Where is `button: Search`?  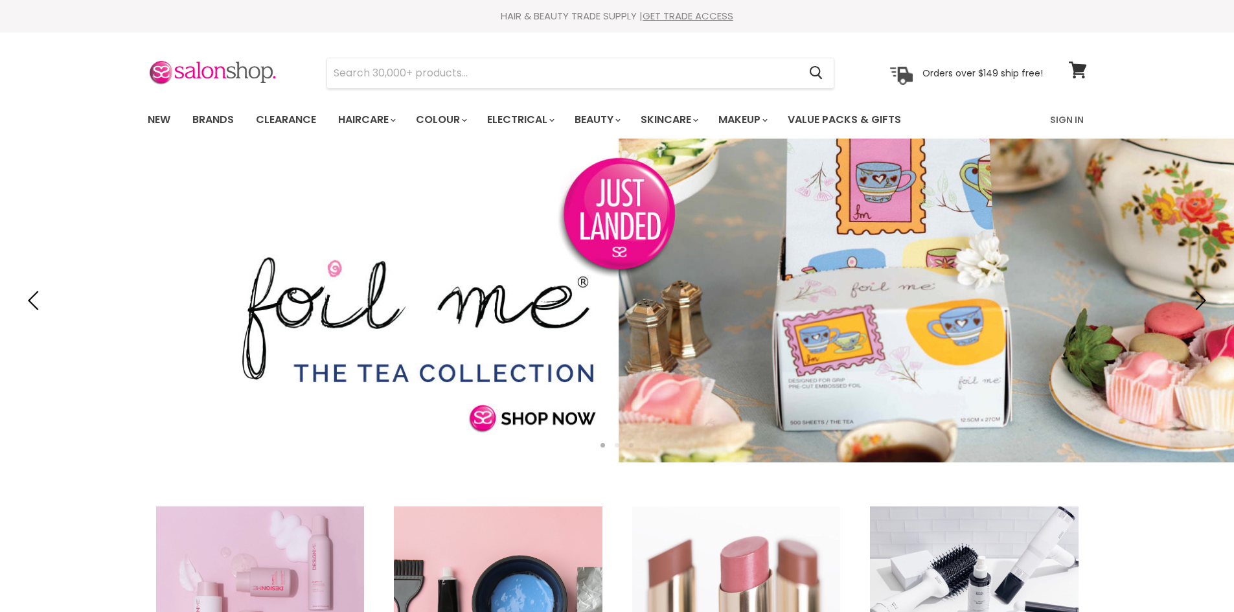
button: Search is located at coordinates (816, 73).